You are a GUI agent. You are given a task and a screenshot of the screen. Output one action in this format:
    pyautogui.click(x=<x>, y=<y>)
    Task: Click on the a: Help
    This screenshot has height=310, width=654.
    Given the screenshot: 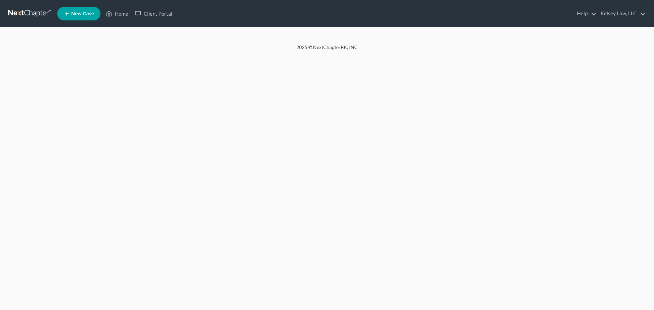 What is the action you would take?
    pyautogui.click(x=585, y=14)
    